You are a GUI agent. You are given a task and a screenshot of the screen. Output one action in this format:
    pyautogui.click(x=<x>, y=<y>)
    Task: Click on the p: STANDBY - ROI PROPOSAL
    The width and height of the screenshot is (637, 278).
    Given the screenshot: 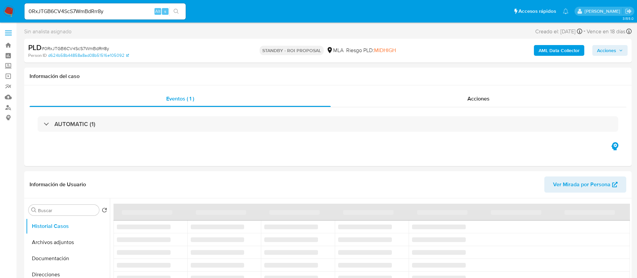 What is the action you would take?
    pyautogui.click(x=291, y=50)
    